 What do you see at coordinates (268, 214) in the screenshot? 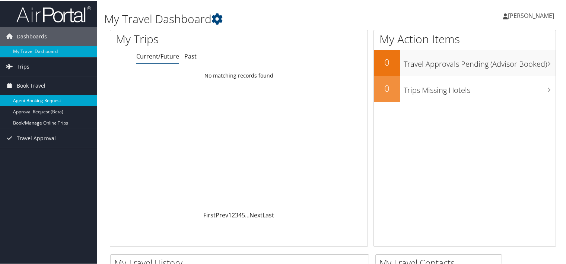
I see `a: Last` at bounding box center [268, 214].